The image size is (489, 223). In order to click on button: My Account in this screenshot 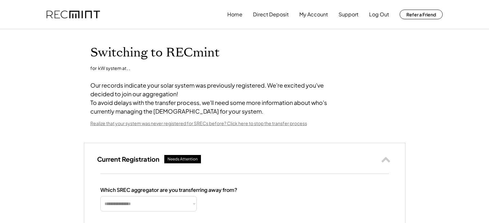, I will do `click(313, 14)`.